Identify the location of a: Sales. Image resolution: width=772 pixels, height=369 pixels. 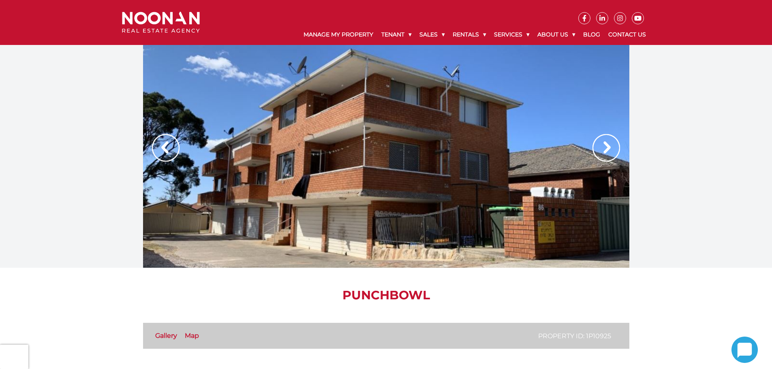
(432, 34).